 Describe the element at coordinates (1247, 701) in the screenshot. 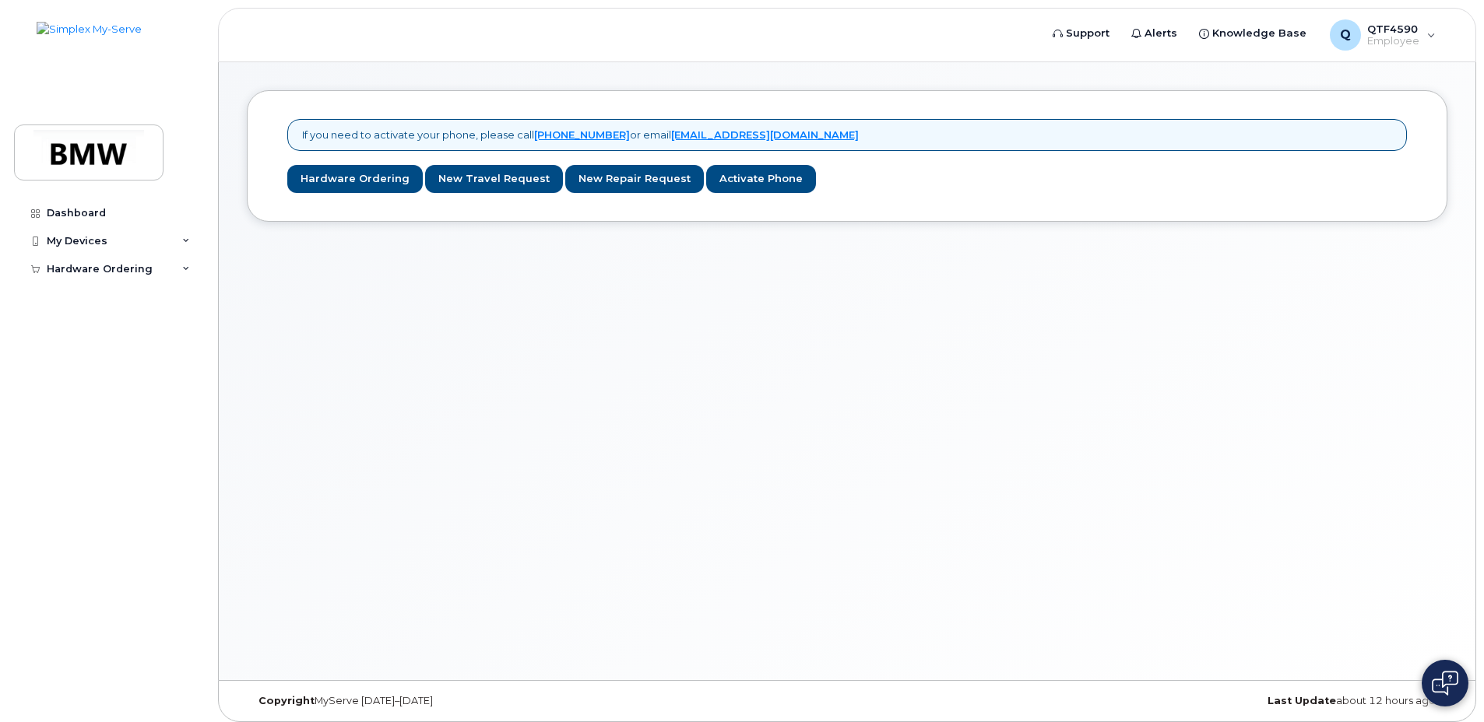

I see `div: about 12 hours ago` at that location.